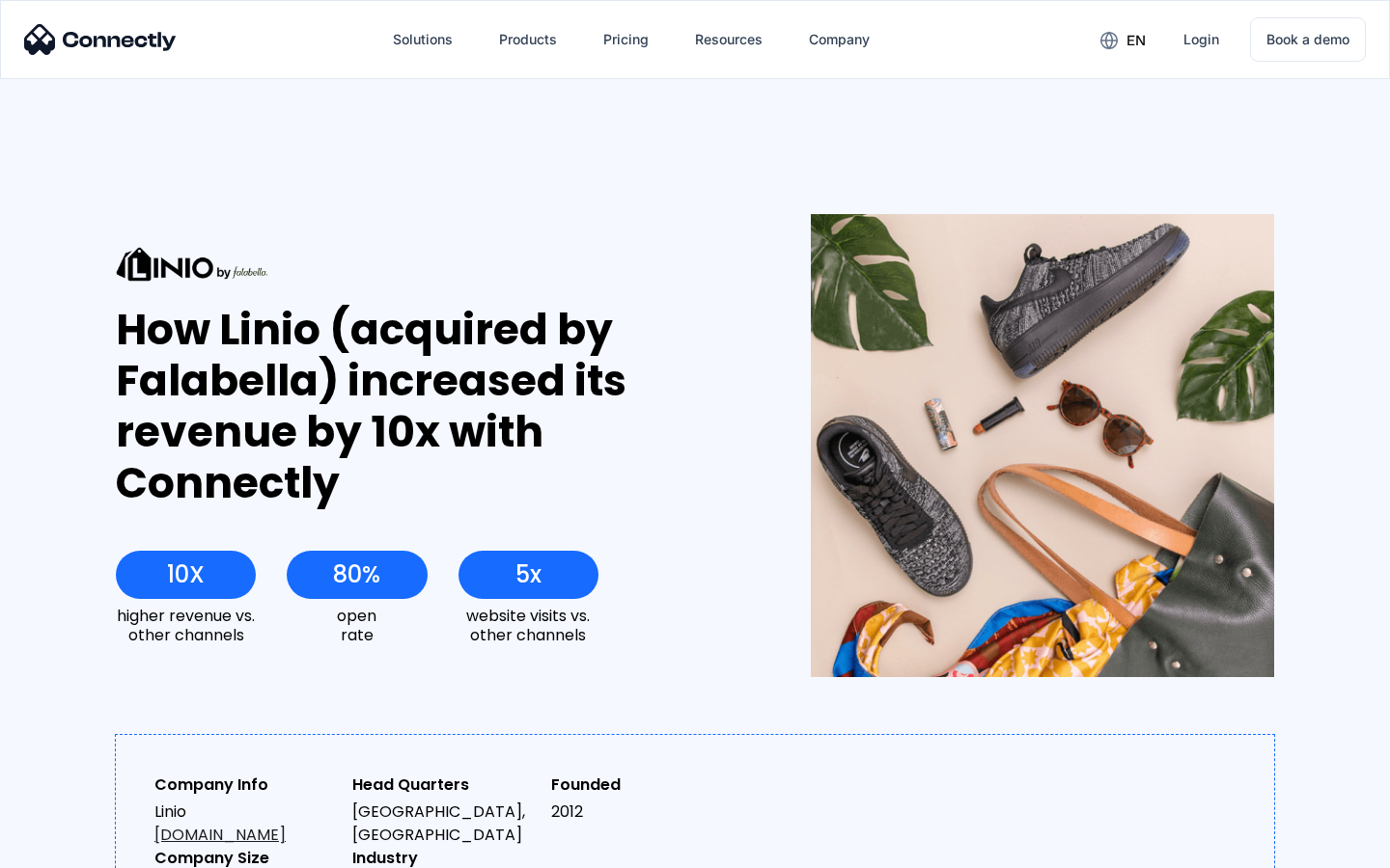 This screenshot has width=1390, height=868. I want to click on a: Login, so click(1200, 39).